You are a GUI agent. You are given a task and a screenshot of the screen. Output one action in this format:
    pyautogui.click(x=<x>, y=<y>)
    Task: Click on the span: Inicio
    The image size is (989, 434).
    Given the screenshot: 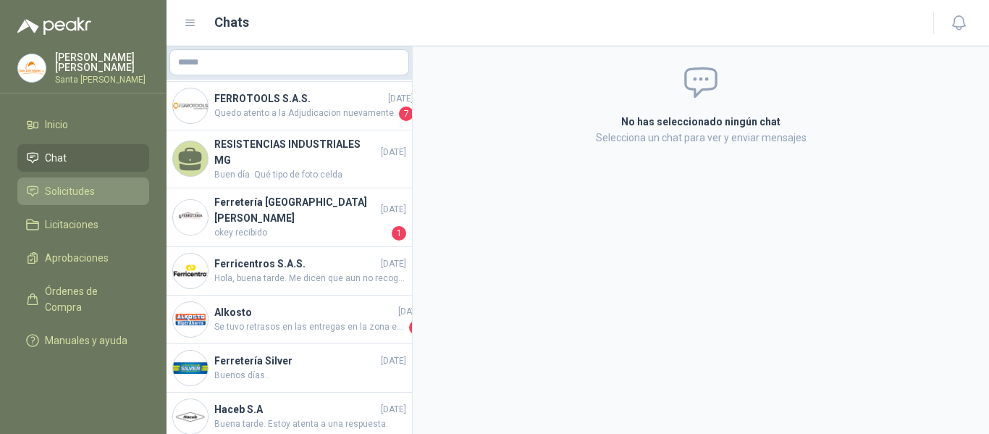 What is the action you would take?
    pyautogui.click(x=56, y=125)
    